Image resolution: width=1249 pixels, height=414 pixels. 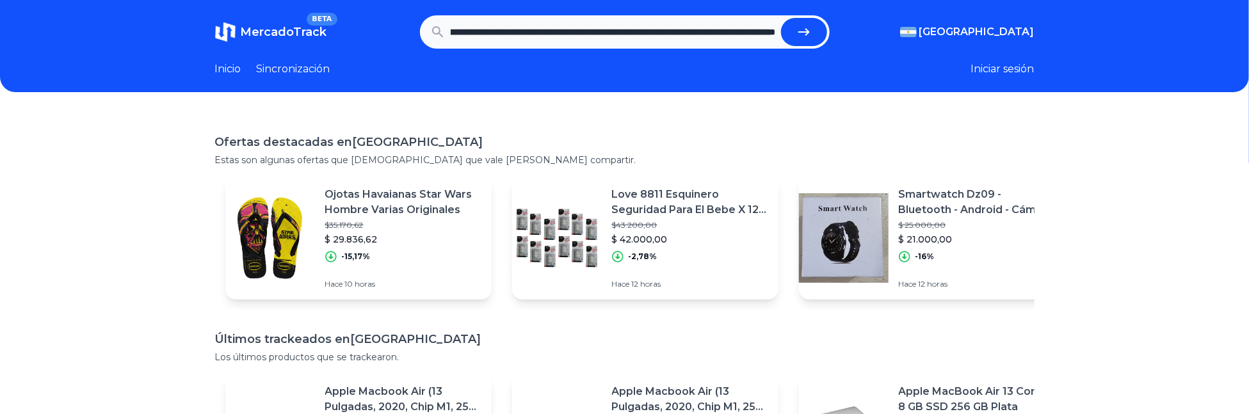 What do you see at coordinates (356, 256) in the screenshot?
I see `font: -15,17%` at bounding box center [356, 256].